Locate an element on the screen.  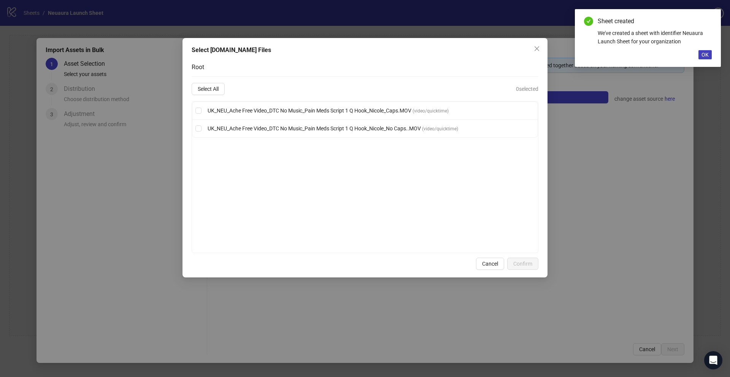
button: Select All is located at coordinates (208, 89).